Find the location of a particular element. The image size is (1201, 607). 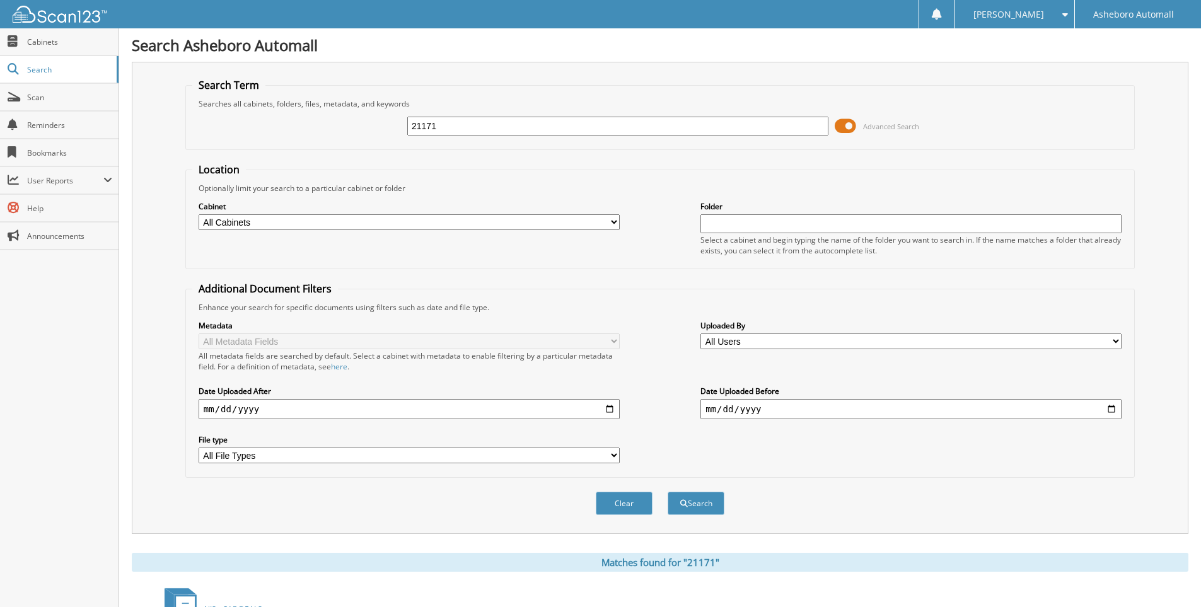

button: Search is located at coordinates (696, 503).